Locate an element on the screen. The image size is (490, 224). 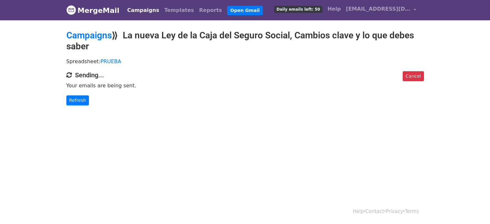
h4: Sending... is located at coordinates (245, 75).